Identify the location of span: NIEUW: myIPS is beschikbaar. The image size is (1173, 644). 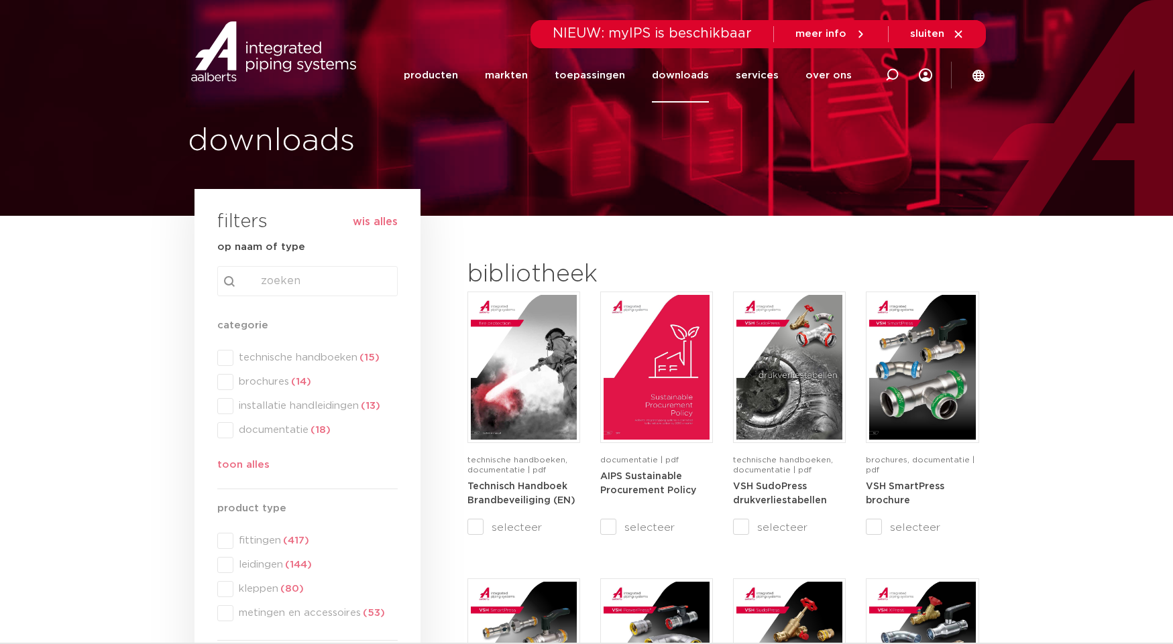
(652, 34).